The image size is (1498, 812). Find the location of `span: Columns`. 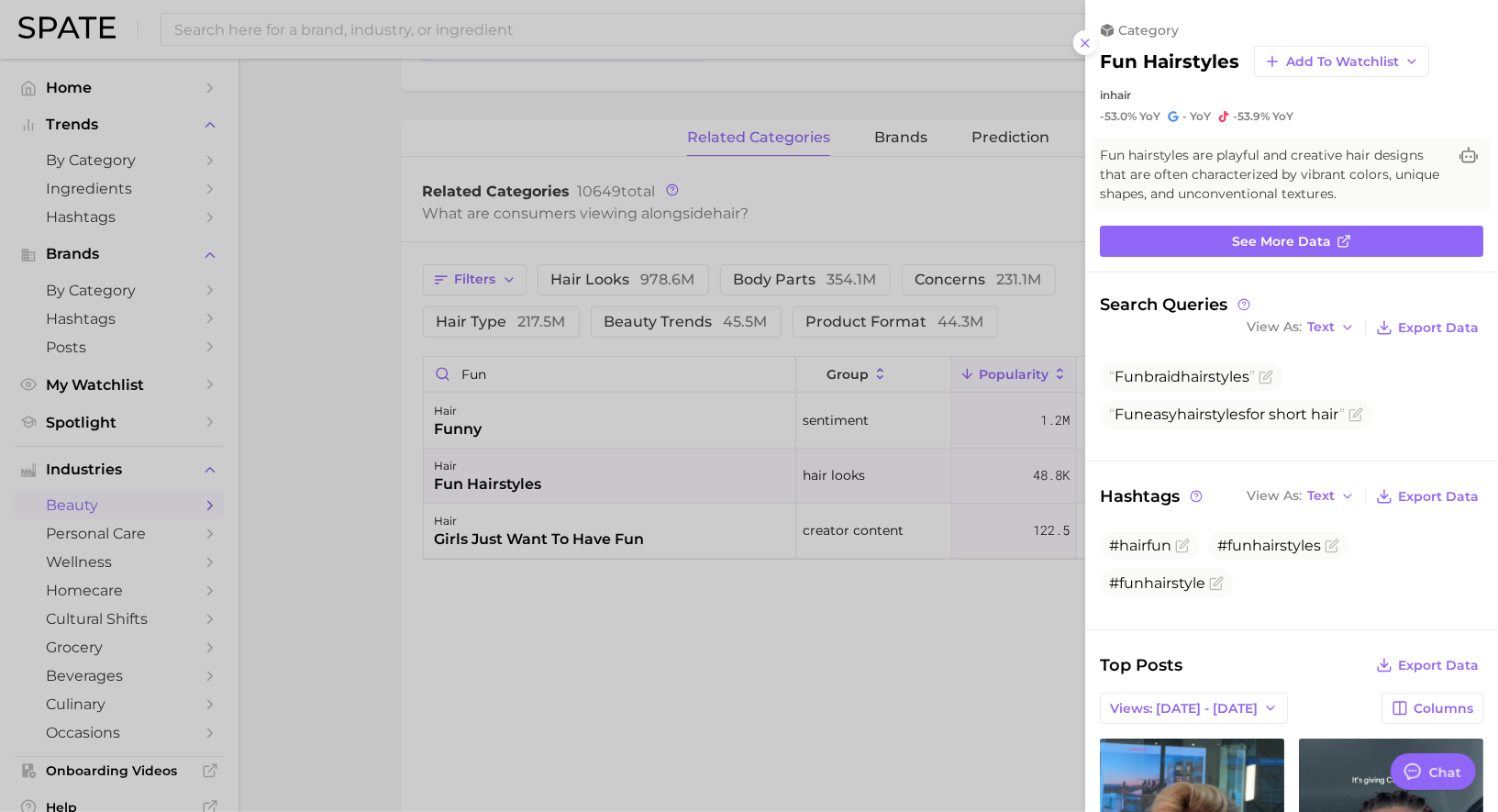

span: Columns is located at coordinates (1443, 709).